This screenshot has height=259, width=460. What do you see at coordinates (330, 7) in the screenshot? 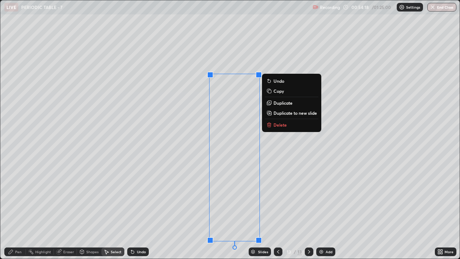
I see `p: Recording` at bounding box center [330, 7].